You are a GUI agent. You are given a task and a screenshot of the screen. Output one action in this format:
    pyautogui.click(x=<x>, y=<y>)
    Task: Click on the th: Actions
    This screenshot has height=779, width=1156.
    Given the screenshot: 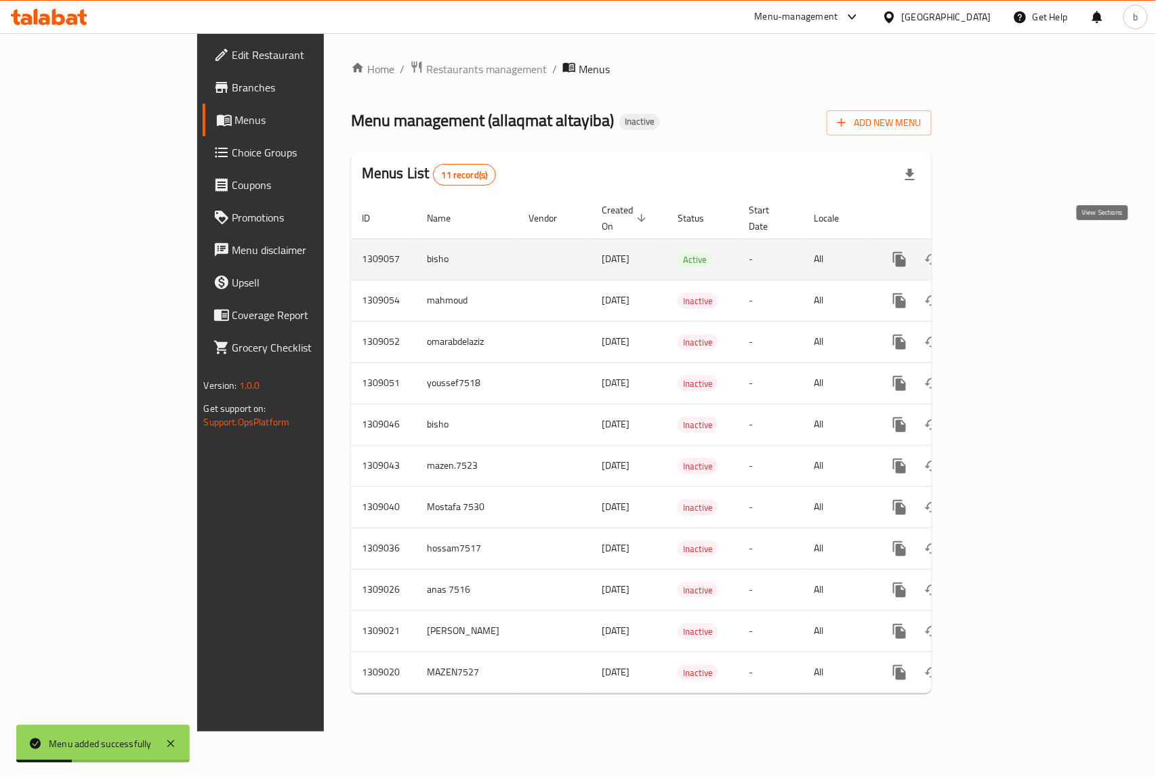 What is the action you would take?
    pyautogui.click(x=948, y=218)
    